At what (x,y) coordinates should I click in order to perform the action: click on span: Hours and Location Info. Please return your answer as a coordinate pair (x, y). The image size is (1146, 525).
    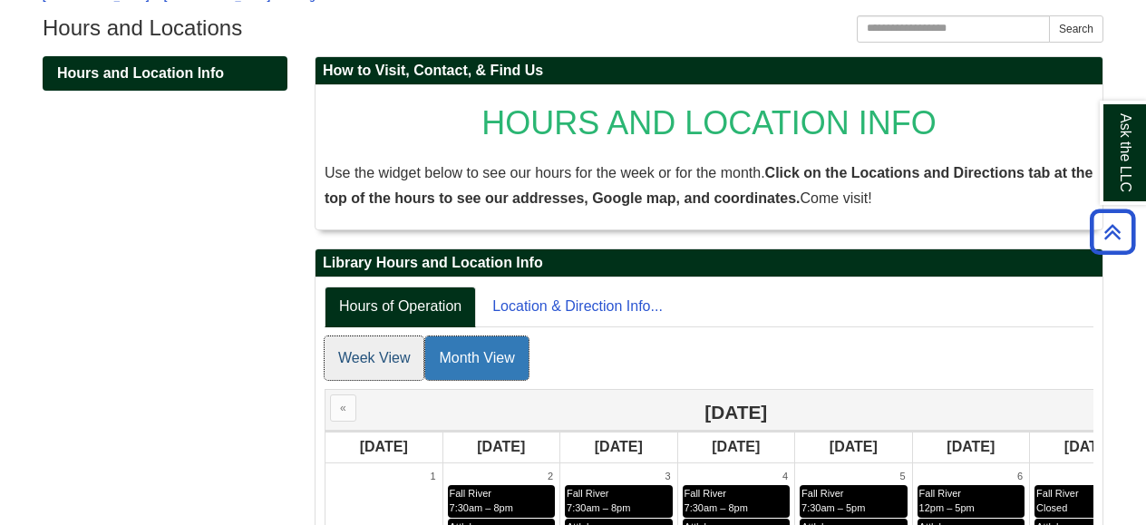
    Looking at the image, I should click on (140, 73).